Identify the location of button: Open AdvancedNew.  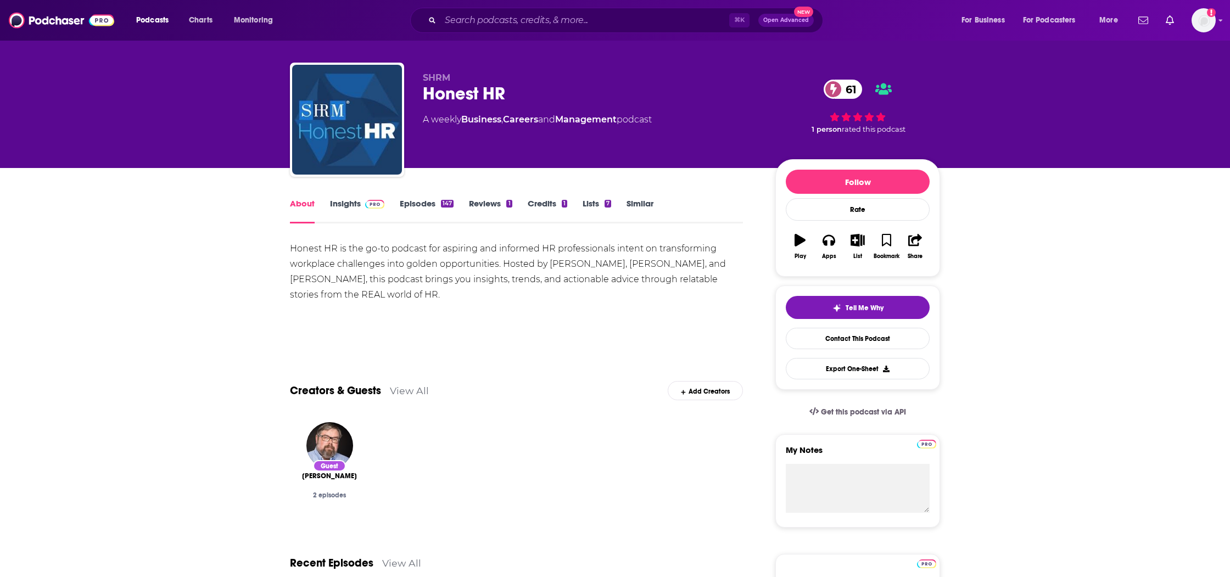
(786, 20).